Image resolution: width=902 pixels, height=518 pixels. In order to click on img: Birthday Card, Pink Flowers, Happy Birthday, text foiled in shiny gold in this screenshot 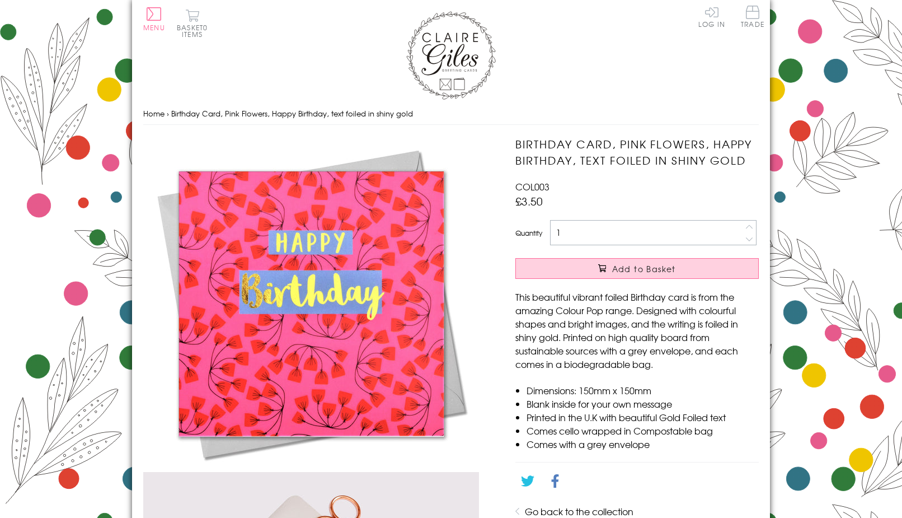, I will do `click(311, 304)`.